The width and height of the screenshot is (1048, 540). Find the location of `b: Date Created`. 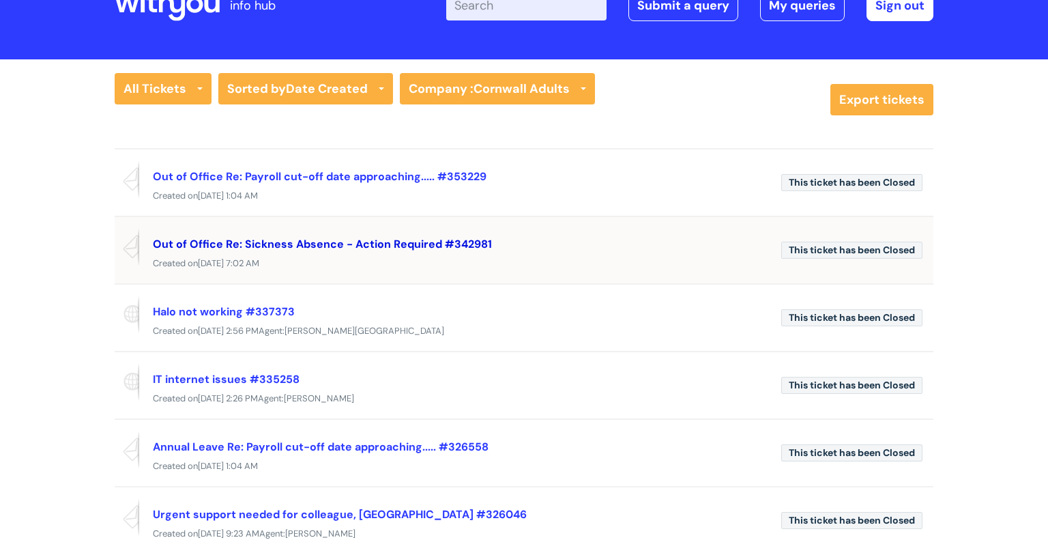

b: Date Created is located at coordinates (327, 89).